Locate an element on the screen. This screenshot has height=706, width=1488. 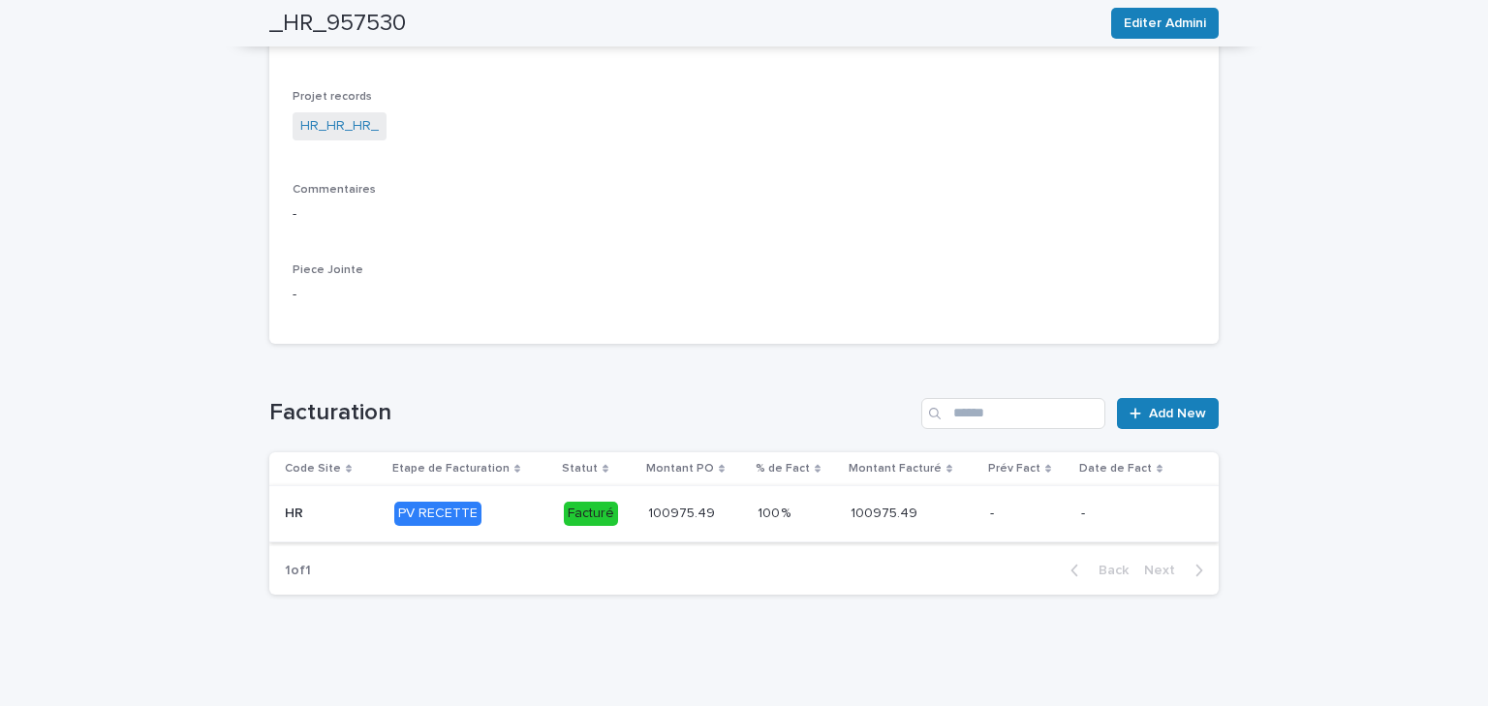
tr: HRHR PV RECETTEFacturé100975.49100975.49 100 %100 % 100975.49100975.49 -- is located at coordinates (744, 515).